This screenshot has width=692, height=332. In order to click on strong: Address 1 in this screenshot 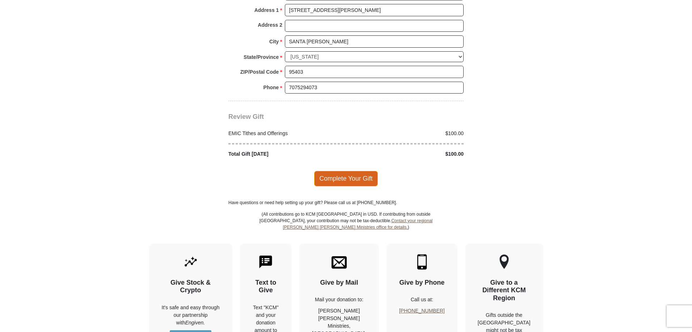, I will do `click(267, 10)`.